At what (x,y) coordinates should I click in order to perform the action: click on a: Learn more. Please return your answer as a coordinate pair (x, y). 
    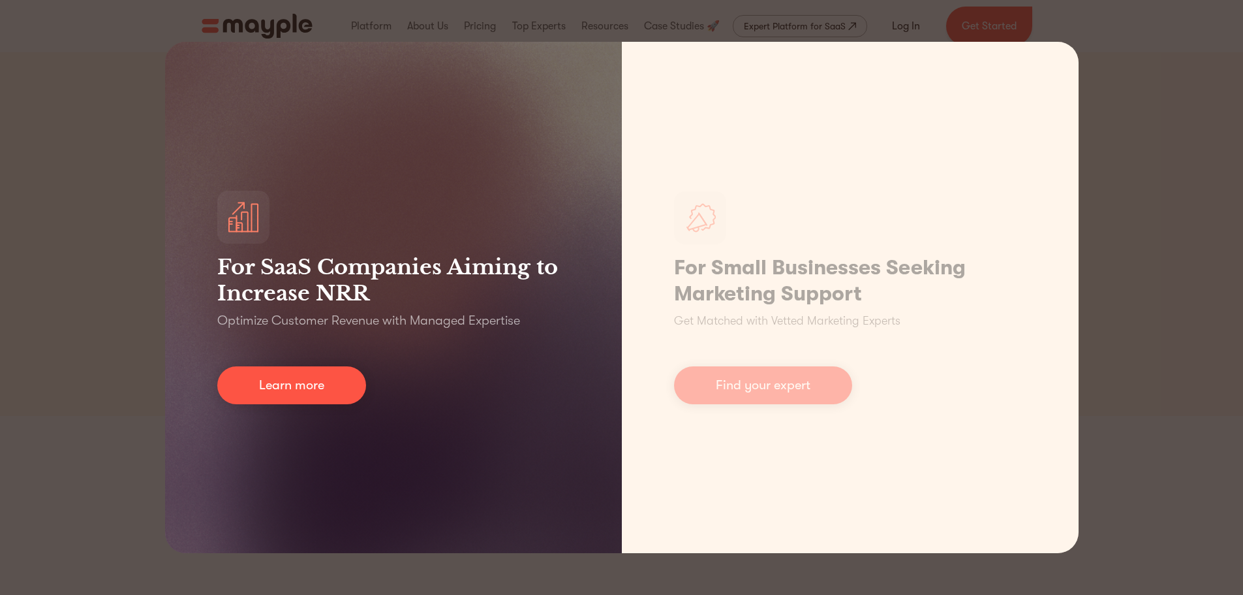
    Looking at the image, I should click on (292, 385).